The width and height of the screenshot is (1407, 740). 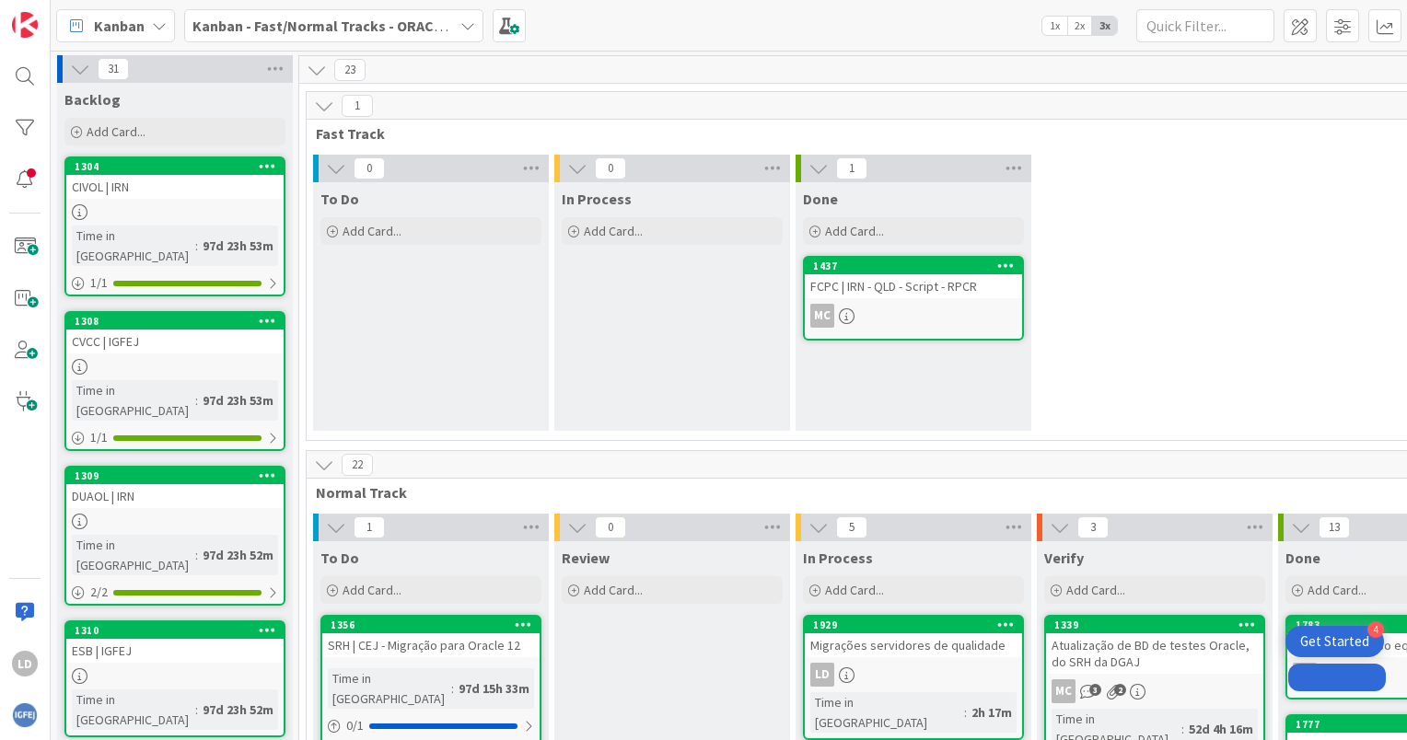 I want to click on span: 2 / 2, so click(x=99, y=592).